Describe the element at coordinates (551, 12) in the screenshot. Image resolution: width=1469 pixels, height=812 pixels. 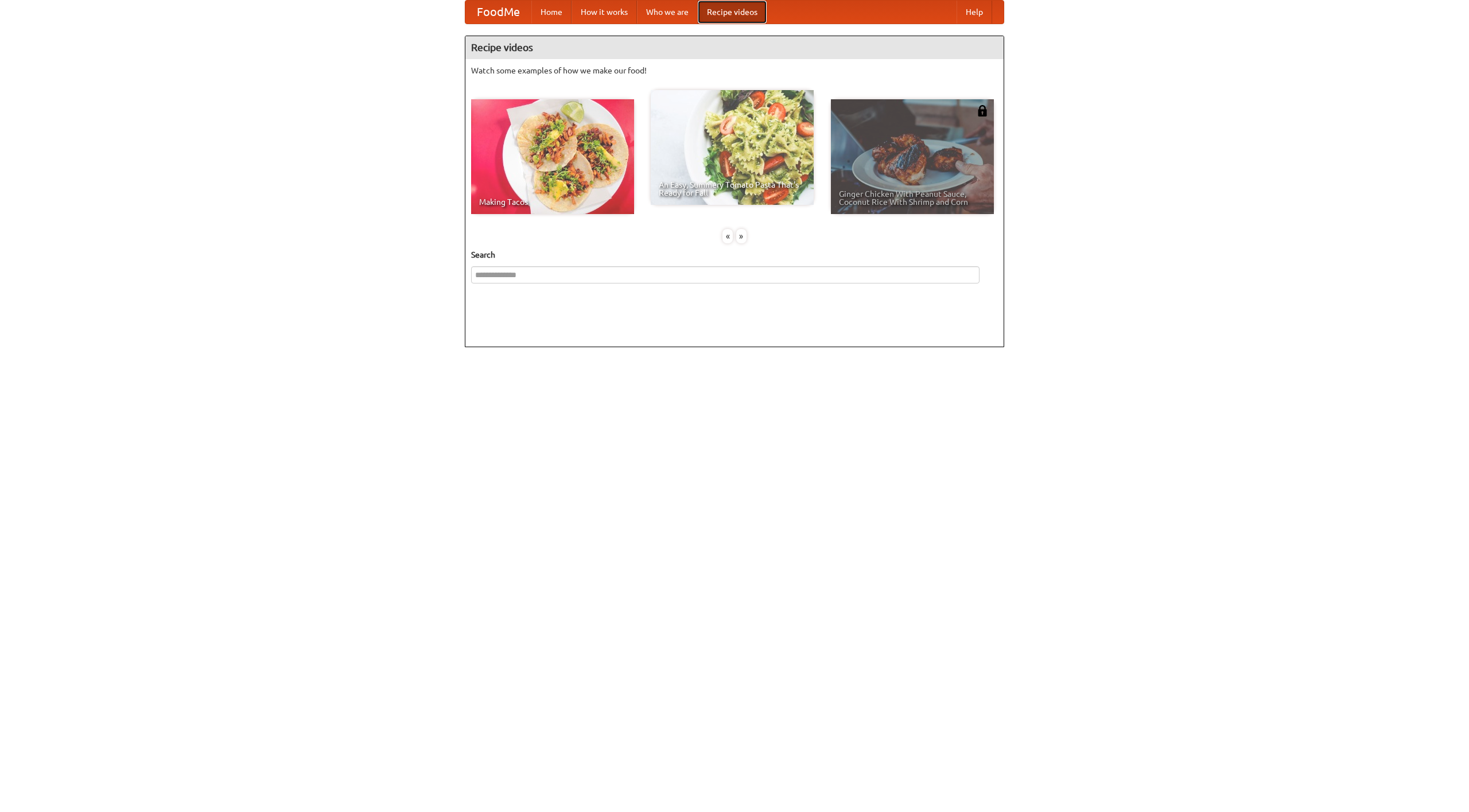
I see `a: Home` at that location.